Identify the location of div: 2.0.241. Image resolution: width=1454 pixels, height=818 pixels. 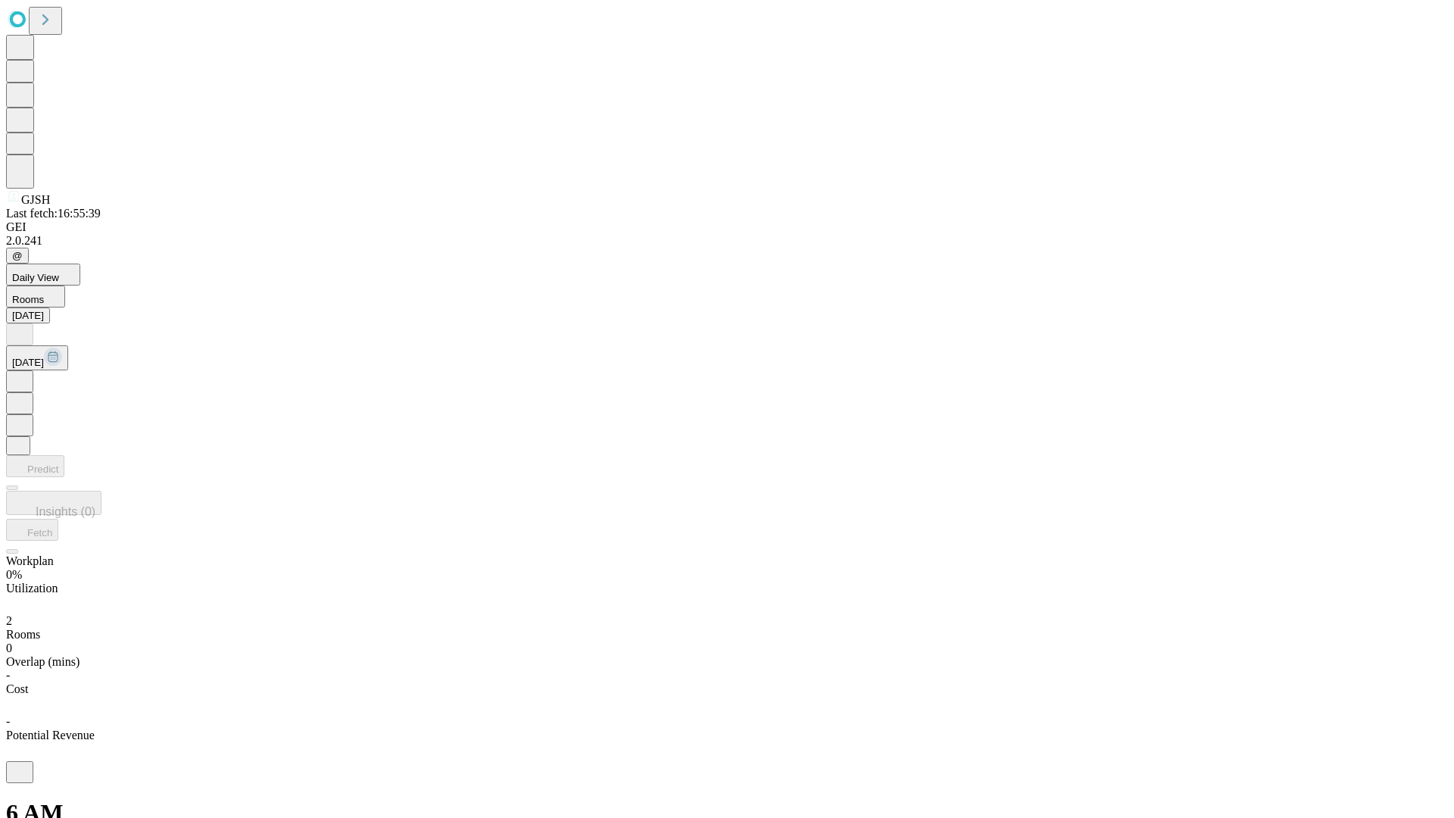
(727, 241).